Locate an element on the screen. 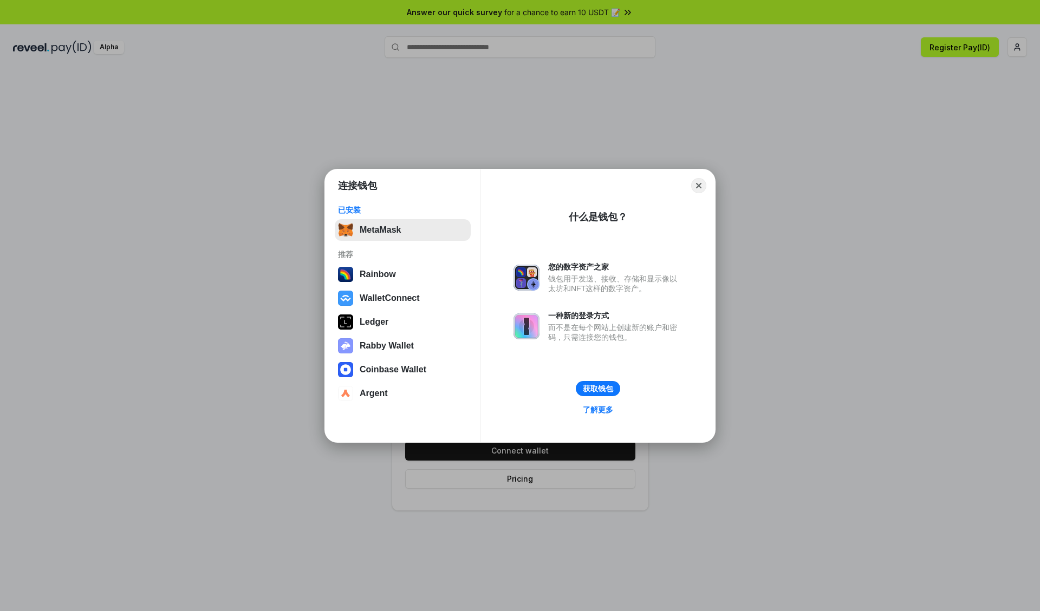  button: WalletConnect is located at coordinates (402, 298).